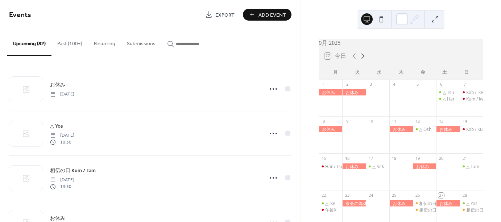 Image resolution: width=501 pixels, height=222 pixels. I want to click on div: 金, so click(422, 72).